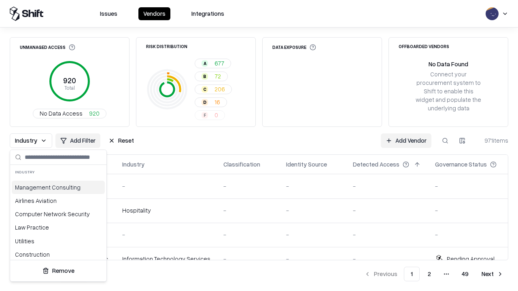 This screenshot has height=291, width=518. What do you see at coordinates (58, 271) in the screenshot?
I see `button: Remove` at bounding box center [58, 271].